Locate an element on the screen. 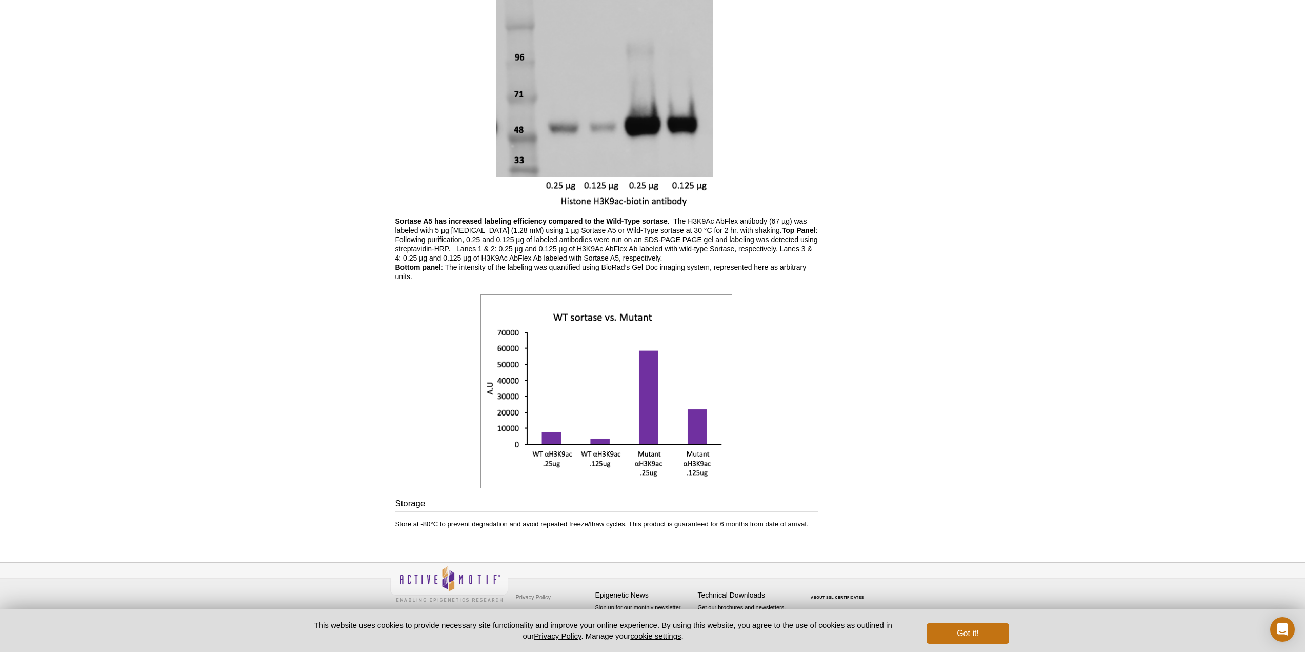  button: Got it! is located at coordinates (968, 633).